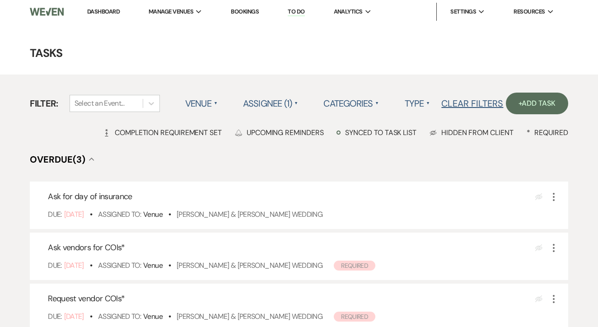  I want to click on a: To Do, so click(296, 12).